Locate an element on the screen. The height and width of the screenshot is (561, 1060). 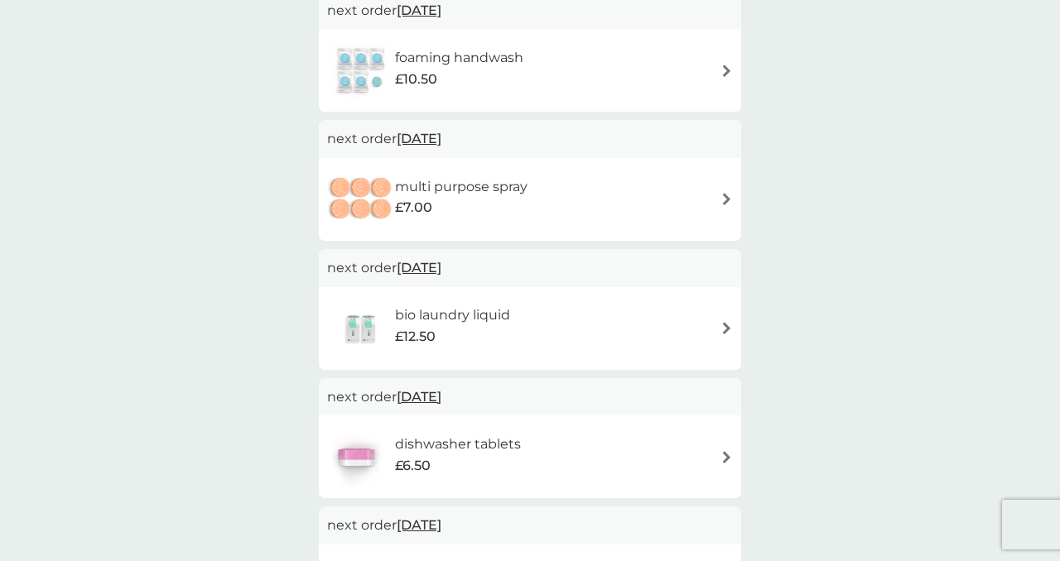
span: £10.50 is located at coordinates (416, 79).